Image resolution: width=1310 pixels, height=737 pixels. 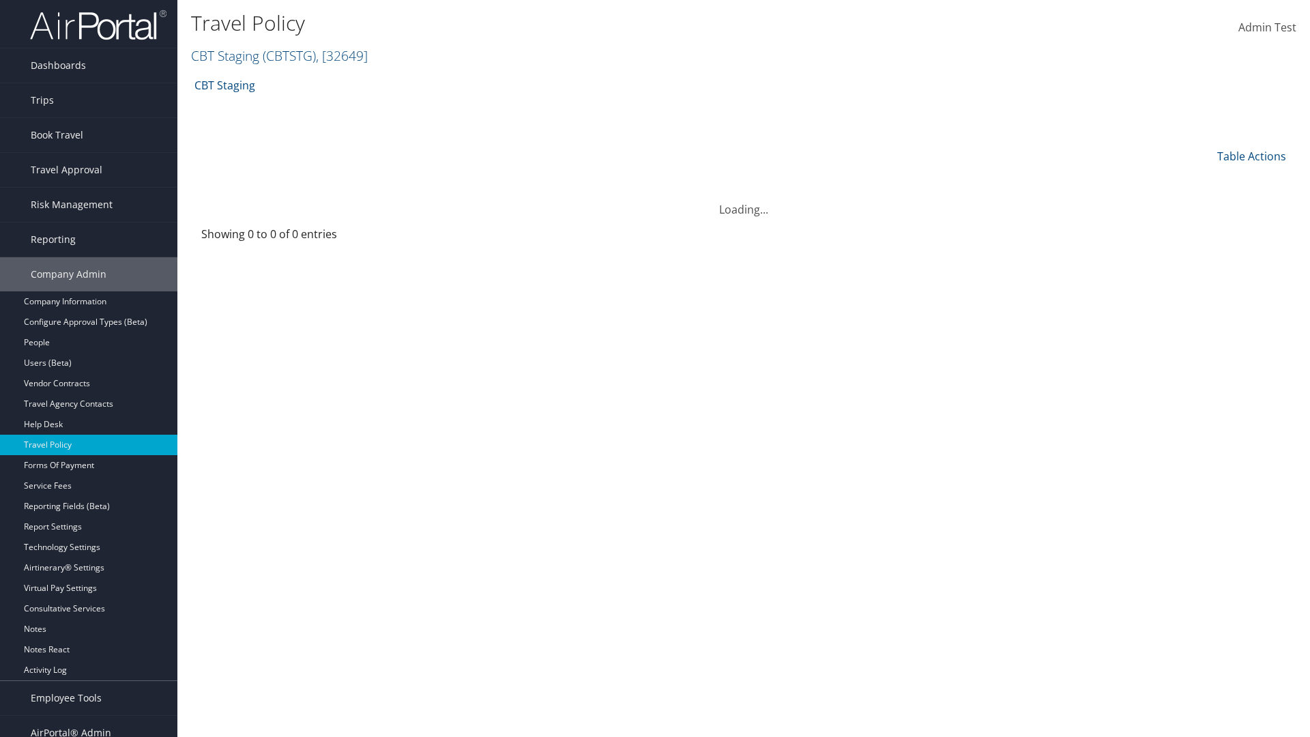 I want to click on h1: Travel Policy, so click(x=560, y=23).